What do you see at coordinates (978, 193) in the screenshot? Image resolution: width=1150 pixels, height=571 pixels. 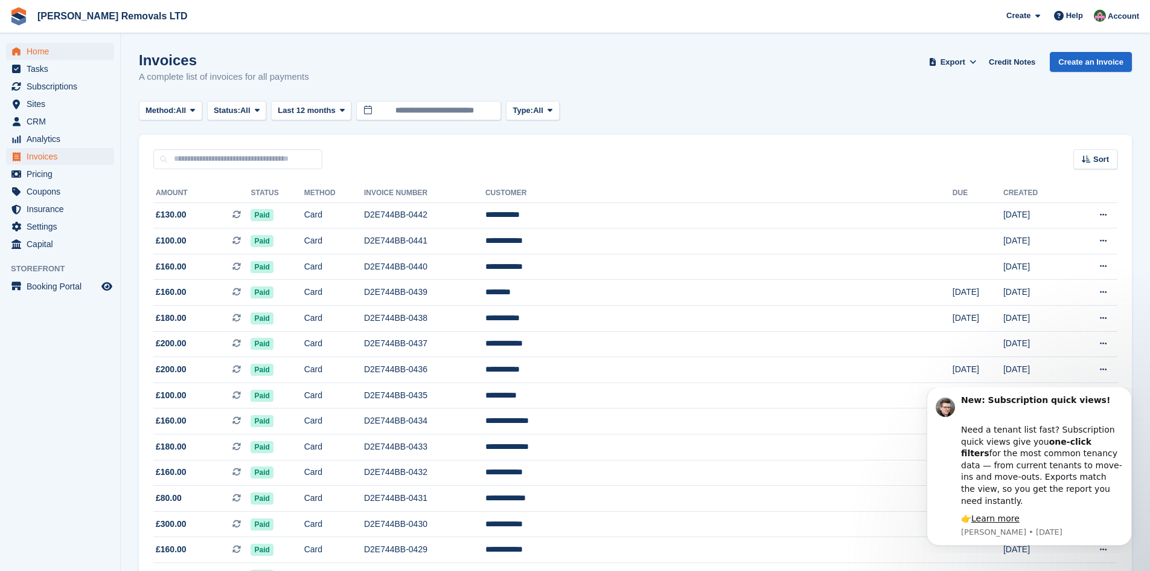 I see `th: Due` at bounding box center [978, 193].